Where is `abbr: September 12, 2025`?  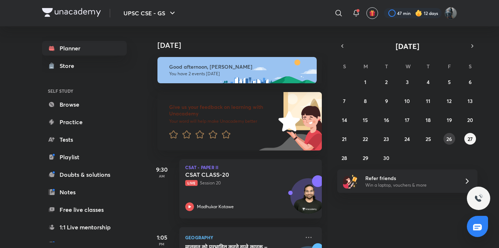 abbr: September 12, 2025 is located at coordinates (449, 101).